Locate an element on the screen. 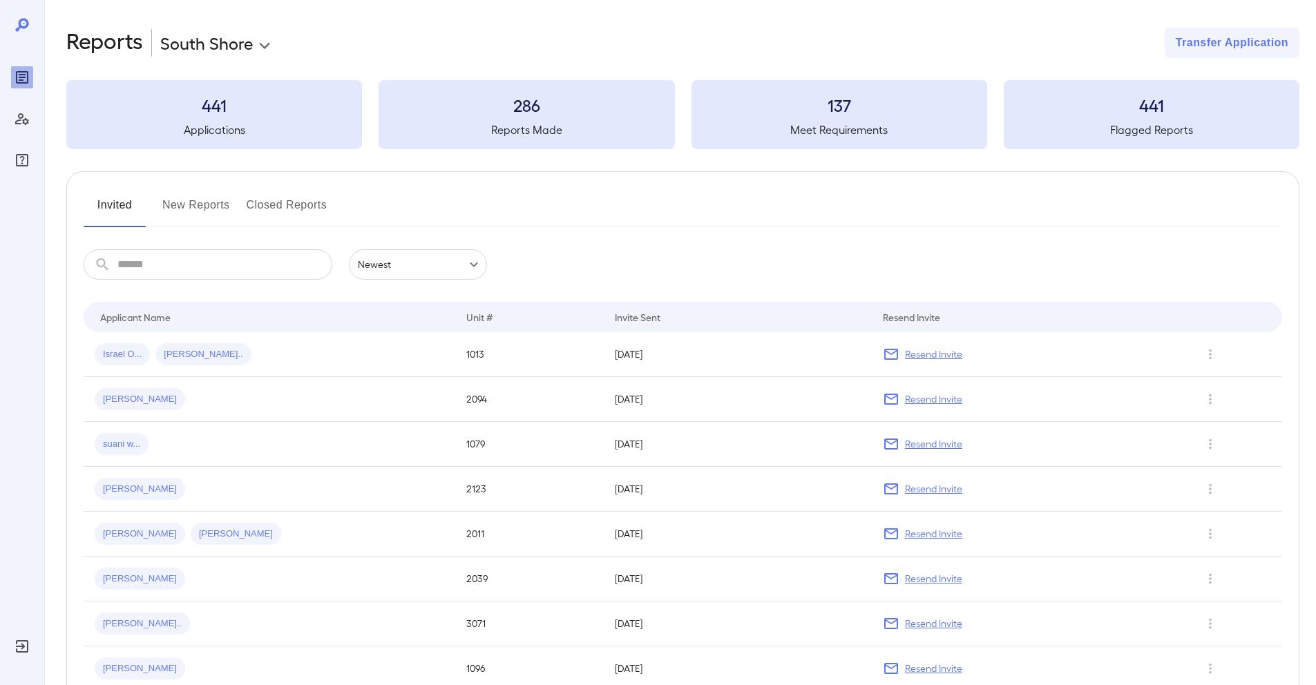  div: Reports is located at coordinates (22, 77).